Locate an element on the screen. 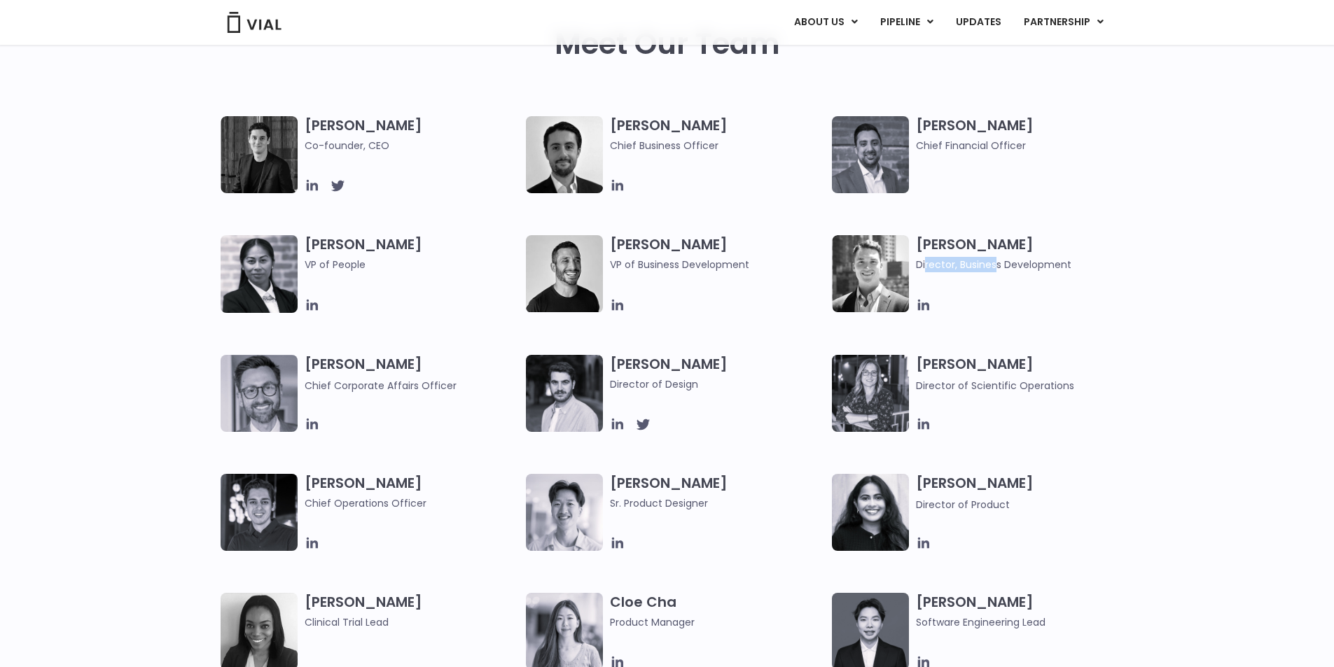 The width and height of the screenshot is (1334, 667). span: VP of People is located at coordinates (412, 265).